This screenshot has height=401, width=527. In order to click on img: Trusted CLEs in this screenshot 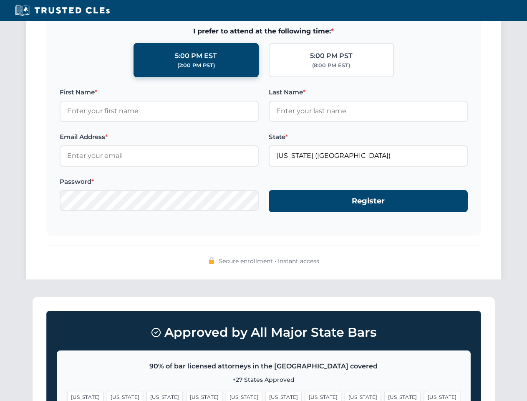, I will do `click(62, 10)`.